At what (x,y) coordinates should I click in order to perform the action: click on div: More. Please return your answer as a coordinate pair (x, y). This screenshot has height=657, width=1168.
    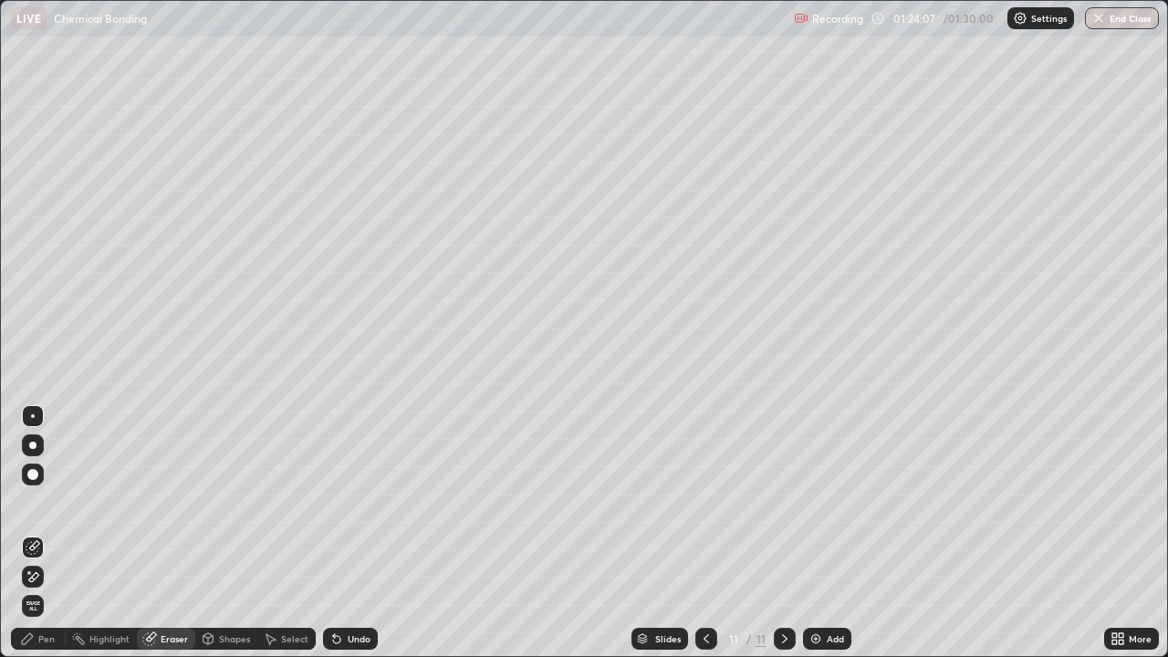
    Looking at the image, I should click on (1140, 639).